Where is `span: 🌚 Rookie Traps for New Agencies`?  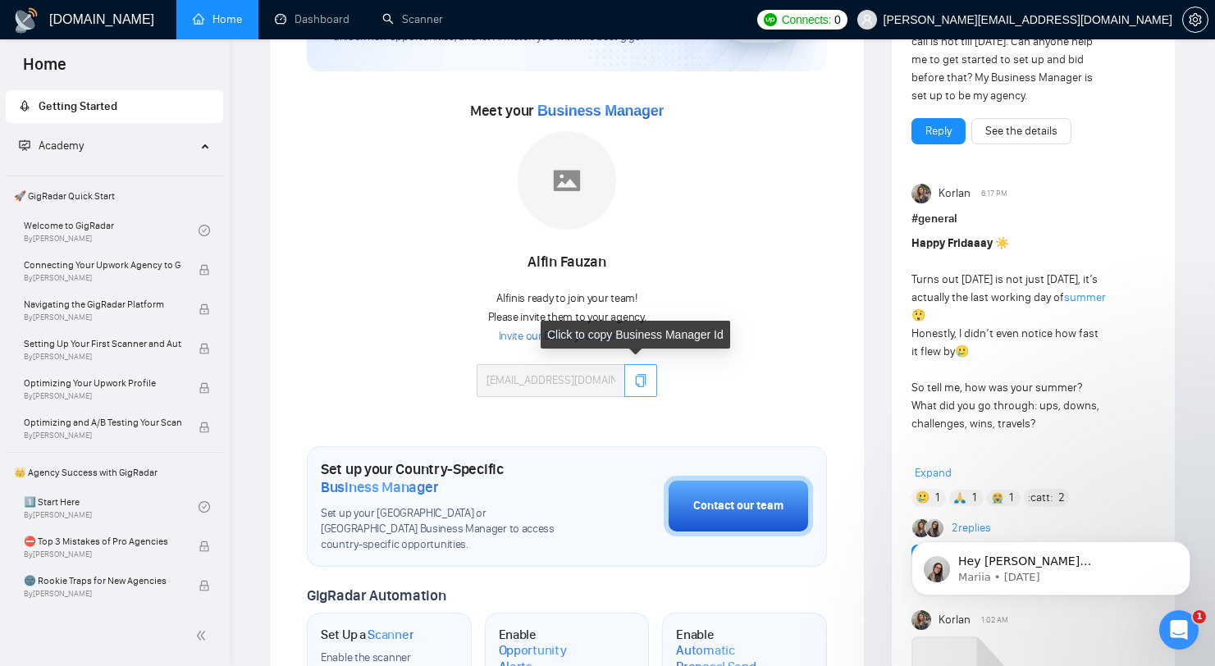 span: 🌚 Rookie Traps for New Agencies is located at coordinates (103, 581).